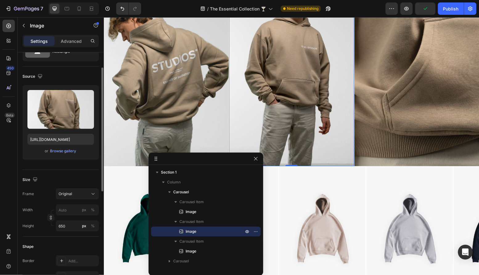 This screenshot has height=275, width=479. I want to click on span: Column, so click(174, 182).